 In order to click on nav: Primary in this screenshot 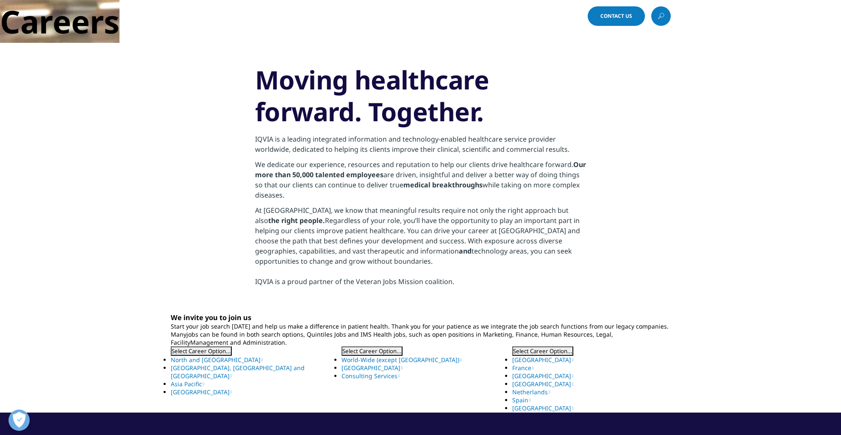, I will do `click(456, 50)`.